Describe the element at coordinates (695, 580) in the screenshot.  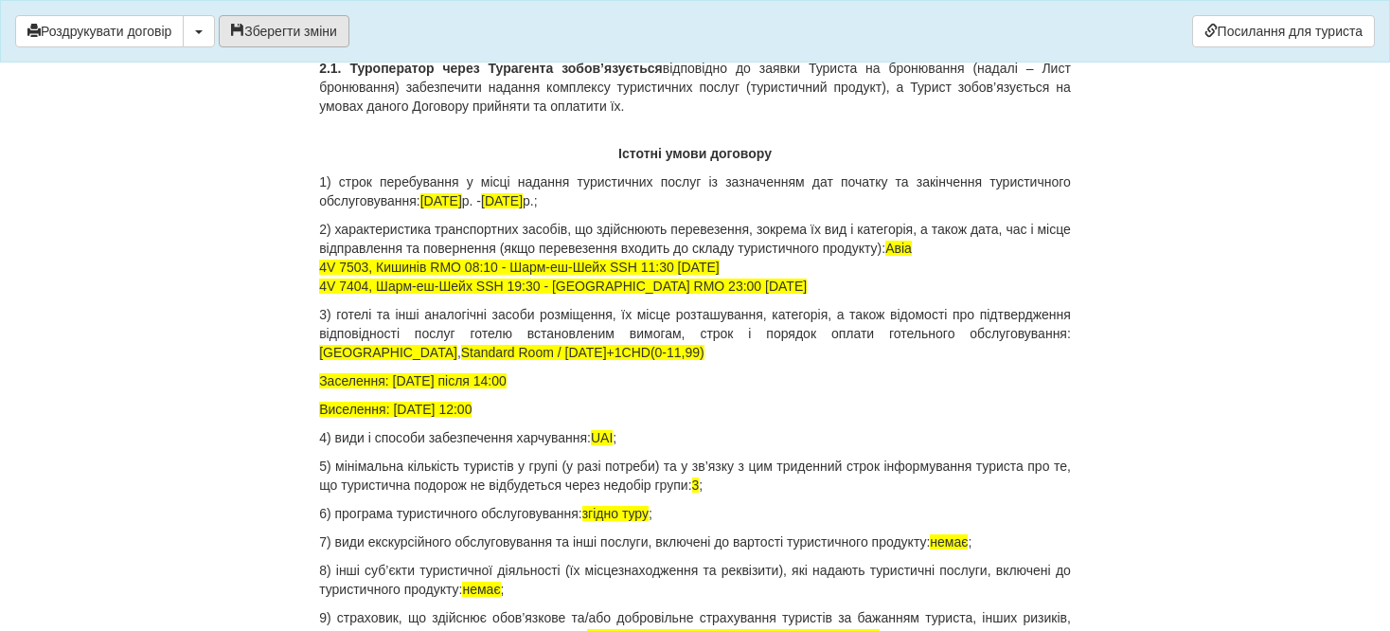
I see `p: 8) інші суб’єкти туристичної діяльності (їх місцезнаходження та реквізити), які надають туристичн...` at that location.